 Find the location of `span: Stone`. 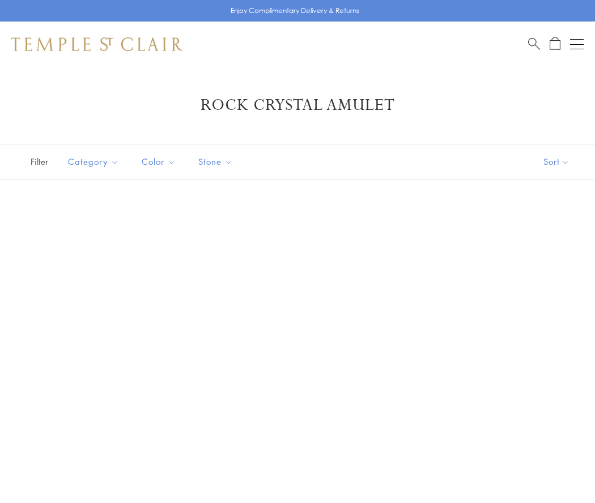

span: Stone is located at coordinates (217, 161).